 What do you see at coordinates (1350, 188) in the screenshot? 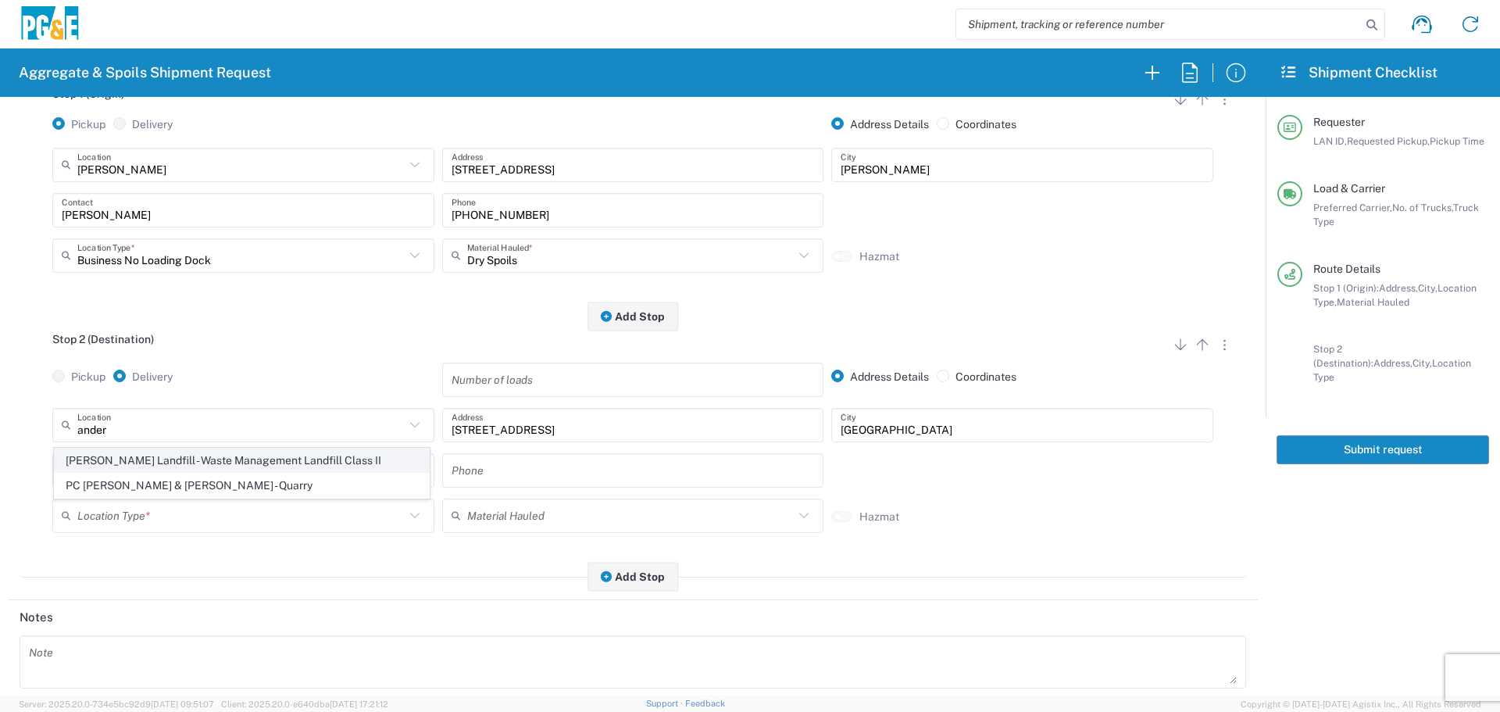
I see `span: Load & Carrier` at bounding box center [1350, 188].